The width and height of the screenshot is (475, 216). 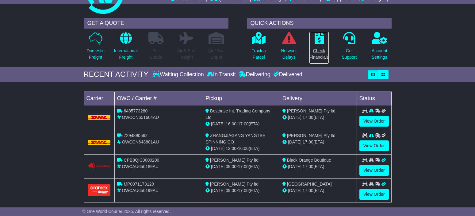 I want to click on a: CheckFinancials, so click(x=319, y=48).